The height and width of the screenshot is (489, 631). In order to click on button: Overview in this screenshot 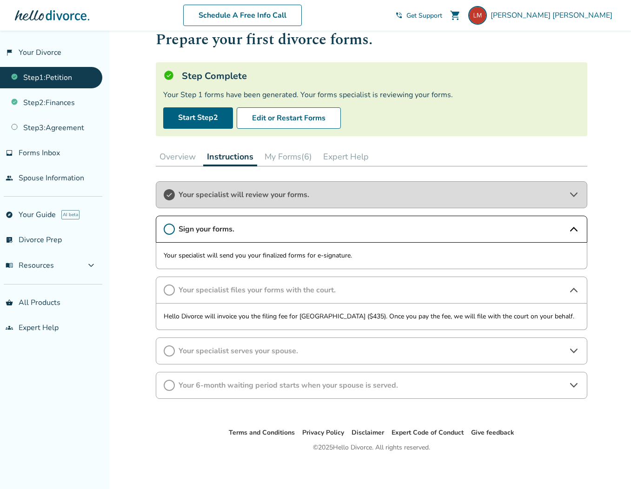, I will do `click(178, 157)`.